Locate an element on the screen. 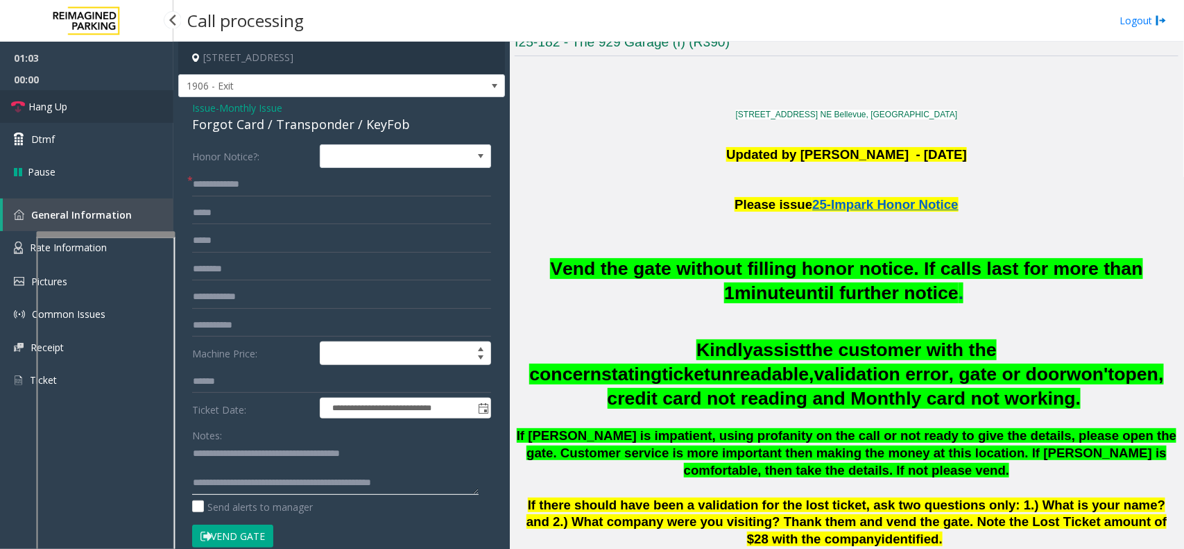  label: Ticket Date: is located at coordinates (253, 408).